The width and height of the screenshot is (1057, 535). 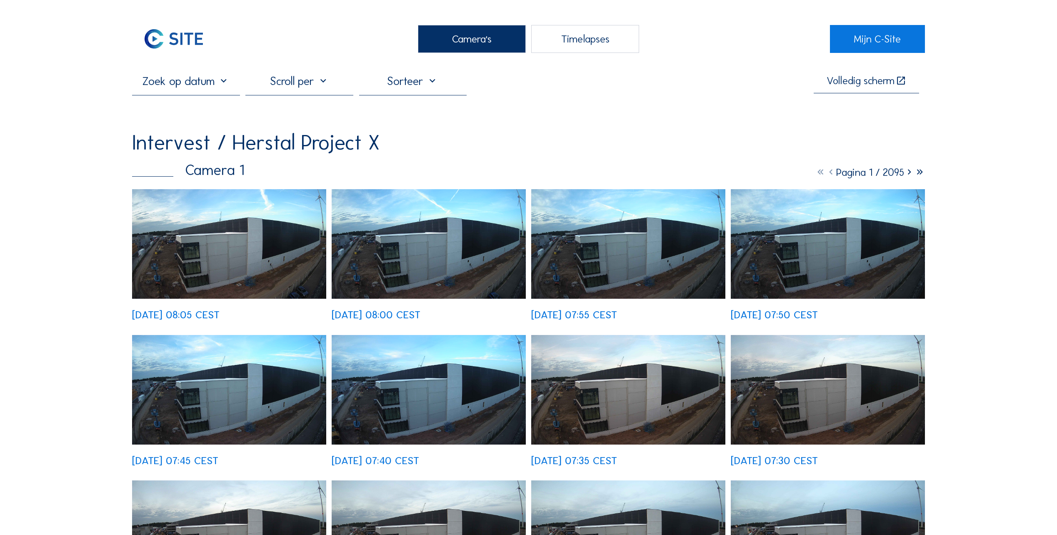 I want to click on img: C-SITE Logo, so click(x=173, y=39).